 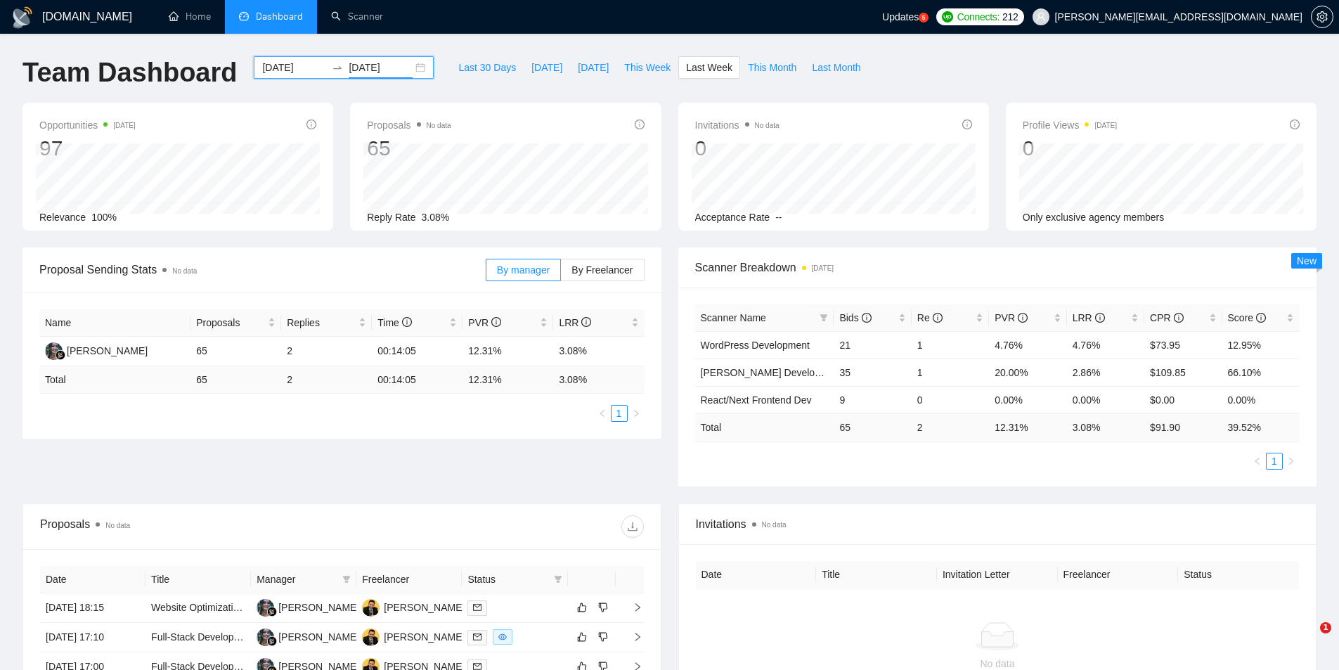 What do you see at coordinates (855, 318) in the screenshot?
I see `span: Bids` at bounding box center [855, 318].